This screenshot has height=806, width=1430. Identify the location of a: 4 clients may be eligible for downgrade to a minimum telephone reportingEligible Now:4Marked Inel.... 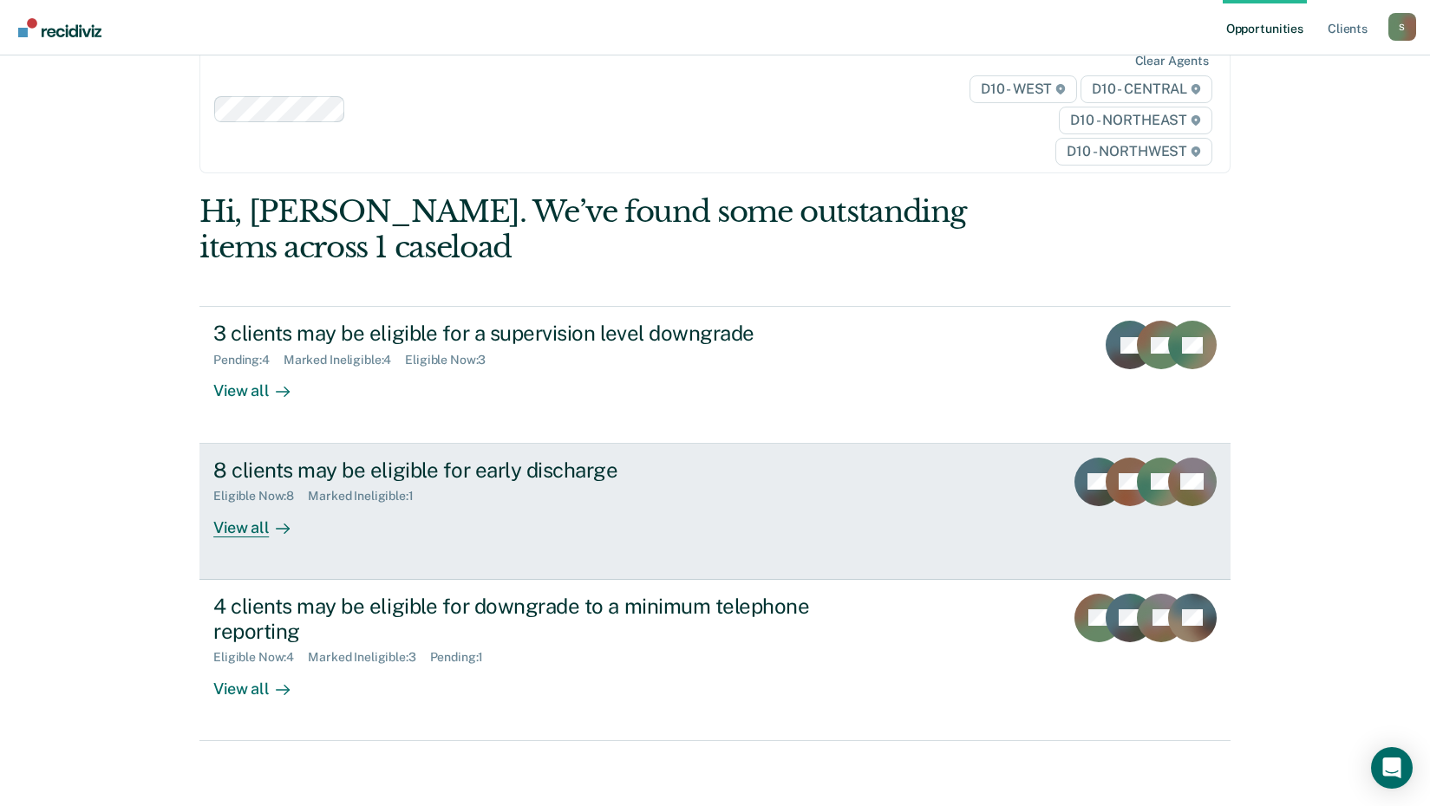
(714, 661).